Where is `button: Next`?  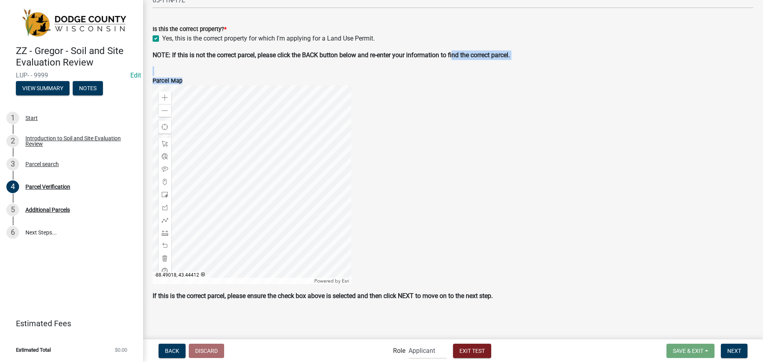
button: Next is located at coordinates (734, 351).